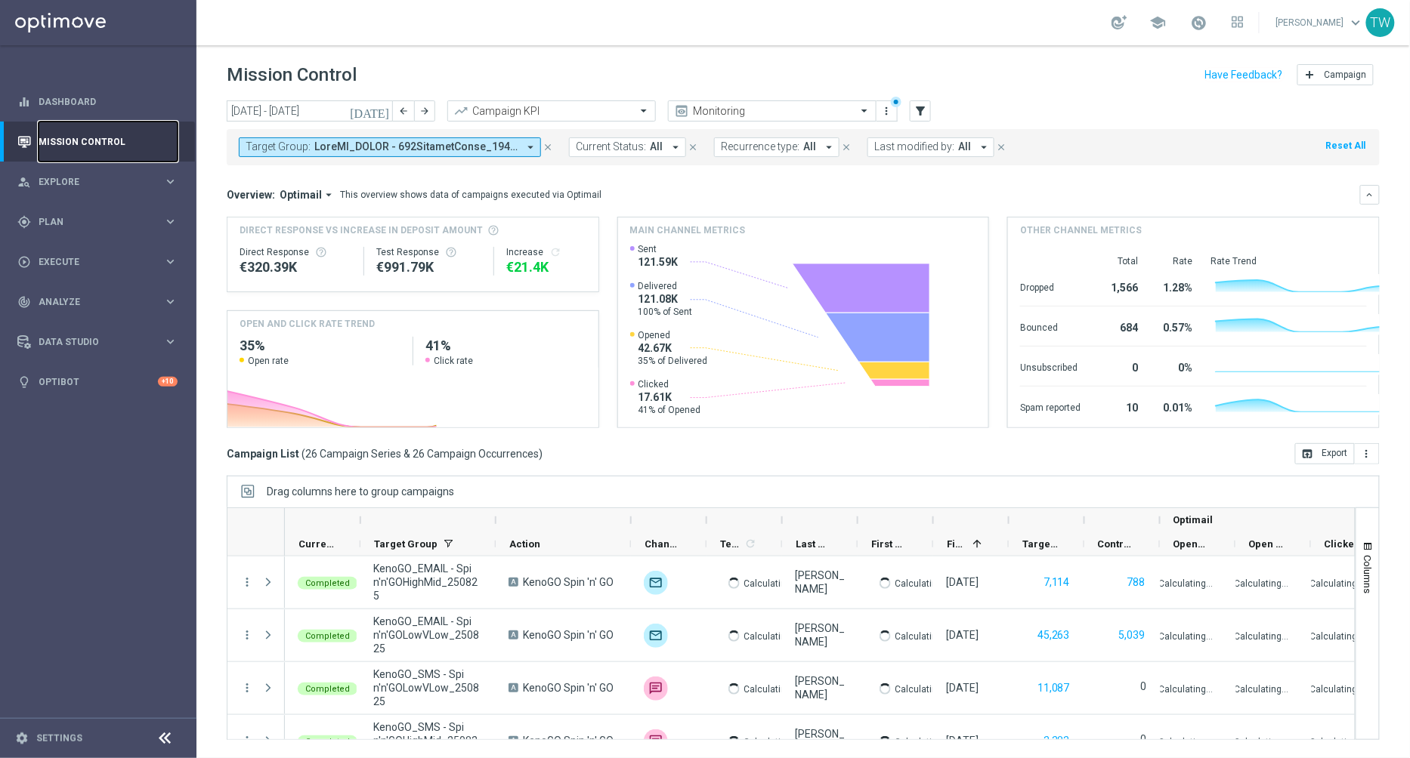 The height and width of the screenshot is (758, 1410). I want to click on span: 26 Campaign Series & 26 Campaign Occurrences, so click(422, 454).